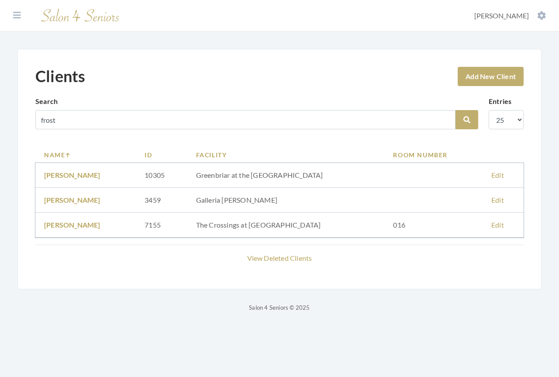 This screenshot has height=377, width=559. I want to click on img: Salon 4 Seniors, so click(80, 15).